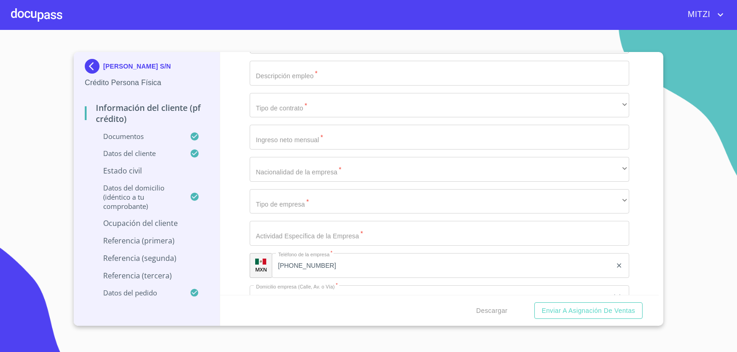 This screenshot has height=352, width=737. What do you see at coordinates (261, 262) in the screenshot?
I see `img: R93DlvwvvjP9fbrDwZeCRYBHk45OWMq+AAOlFVsxT89f82nwPLnD58IP7+ANJEaWYhP0Tx8kkA0WlQMPQsAAgwAOmBj20AXj6...` at bounding box center [261, 262].